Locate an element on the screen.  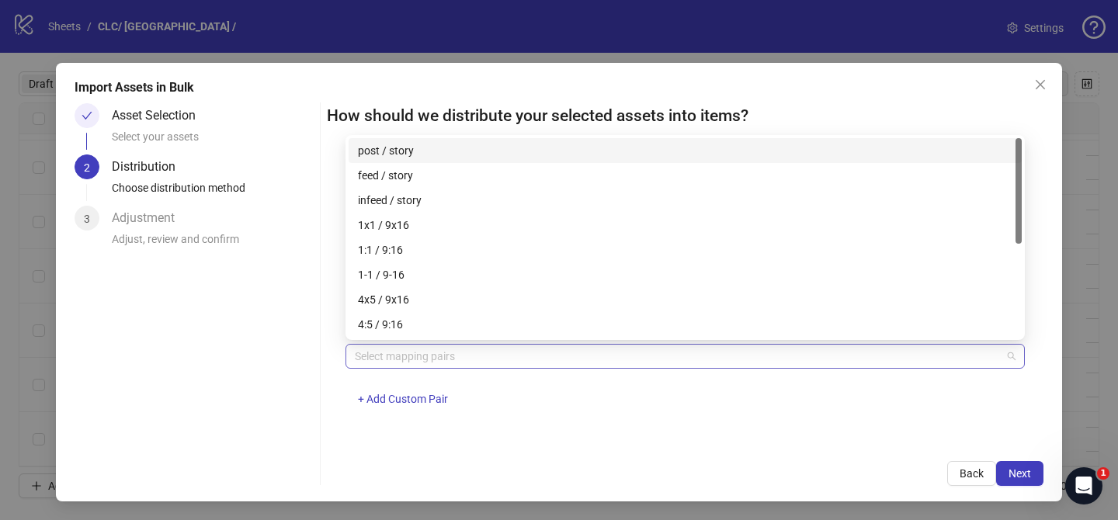
button: Next is located at coordinates (1019, 473).